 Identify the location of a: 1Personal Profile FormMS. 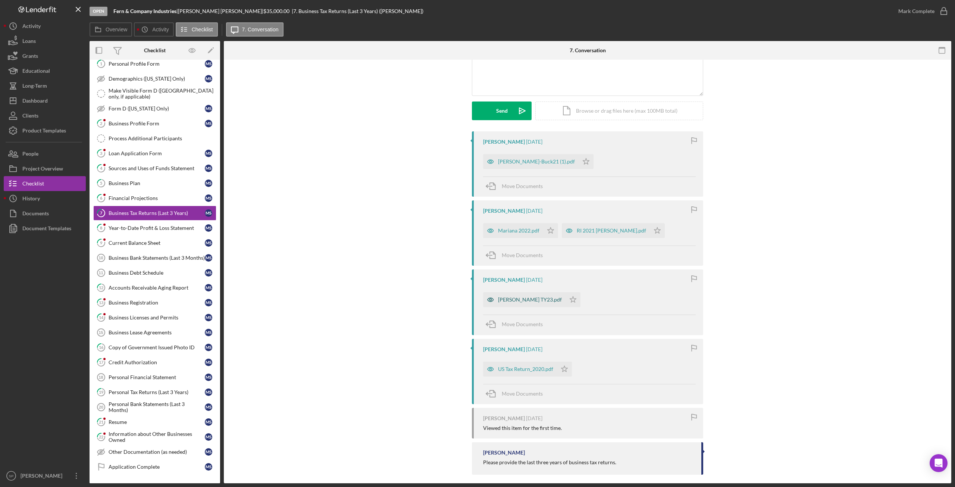
(155, 64).